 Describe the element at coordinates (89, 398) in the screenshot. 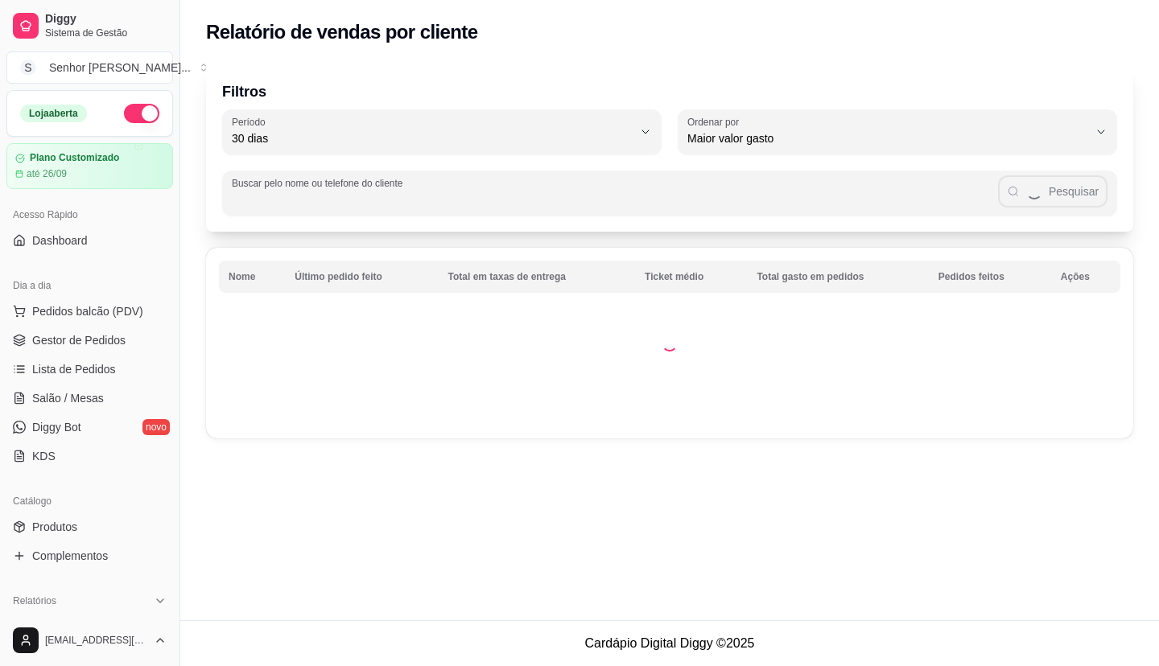

I see `a: Salão / Mesas` at that location.